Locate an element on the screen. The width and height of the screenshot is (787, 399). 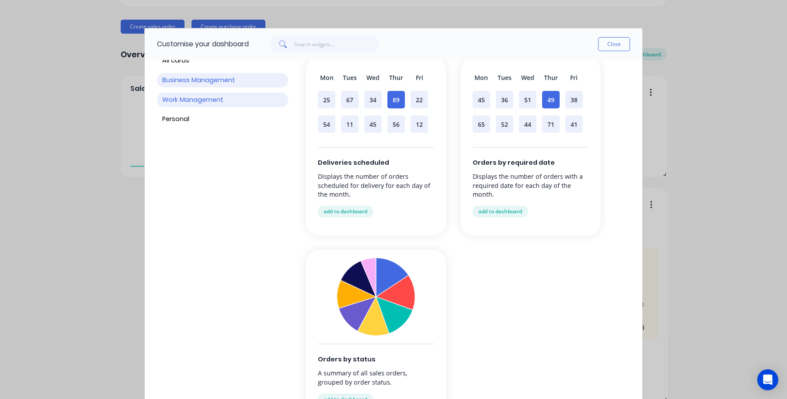
div: 52 is located at coordinates (505, 124).